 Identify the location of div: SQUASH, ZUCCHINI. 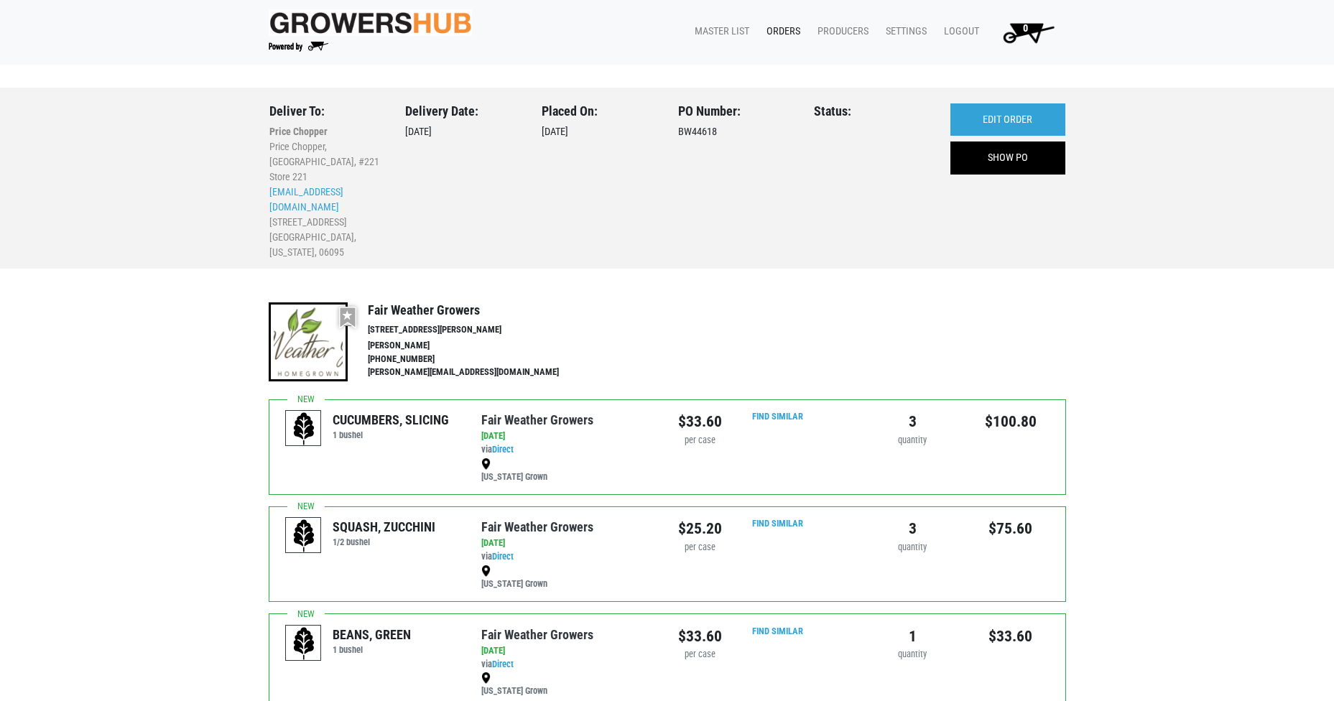
(384, 527).